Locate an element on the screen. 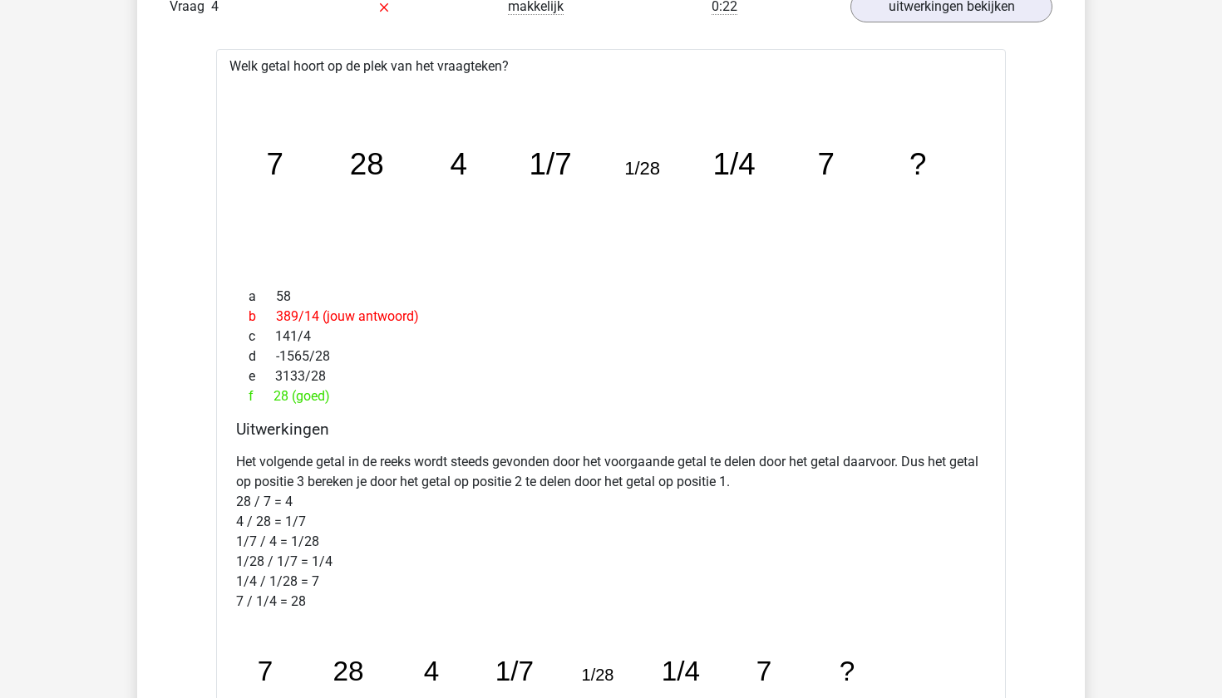 Image resolution: width=1222 pixels, height=698 pixels. span: d is located at coordinates (262, 357).